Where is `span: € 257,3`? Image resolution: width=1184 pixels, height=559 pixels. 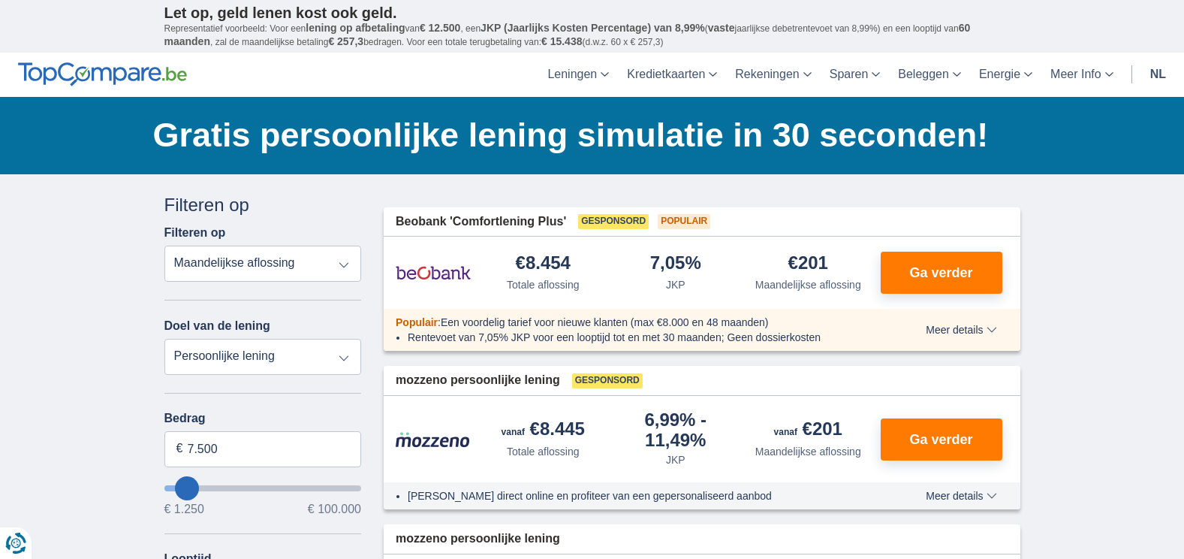
span: € 257,3 is located at coordinates (345, 41).